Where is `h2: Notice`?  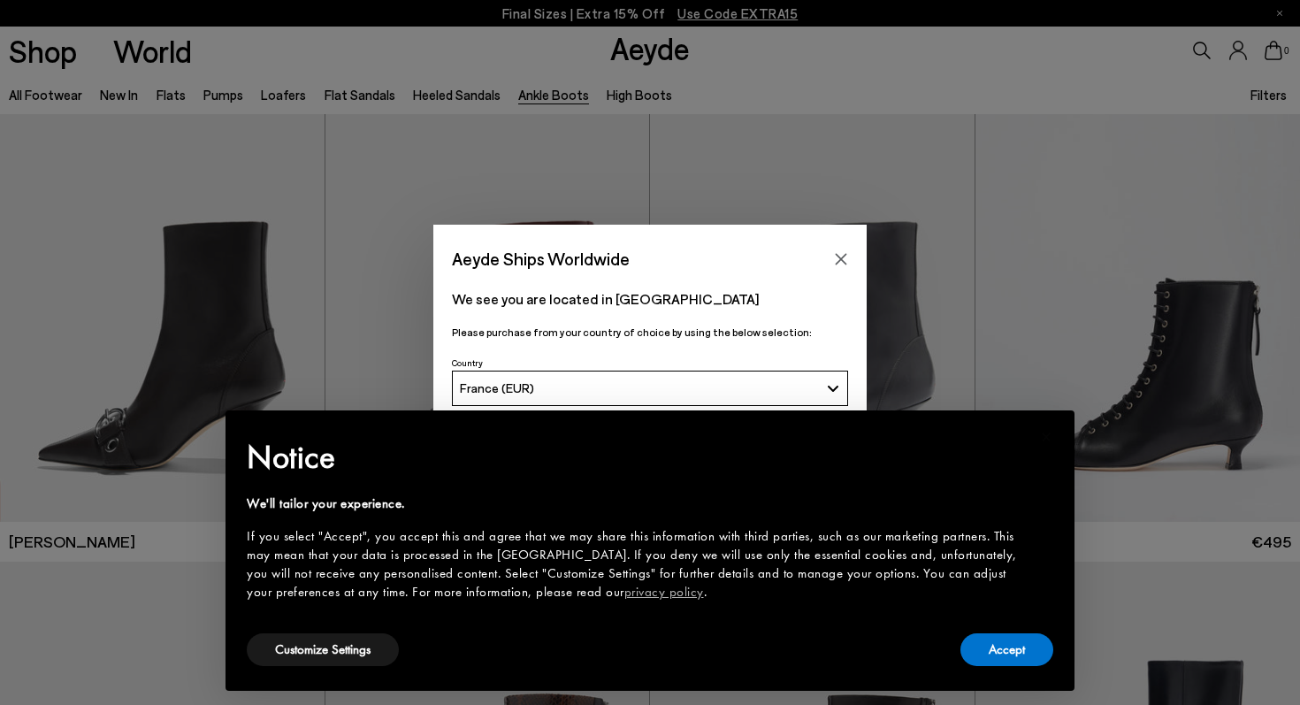 h2: Notice is located at coordinates (636, 457).